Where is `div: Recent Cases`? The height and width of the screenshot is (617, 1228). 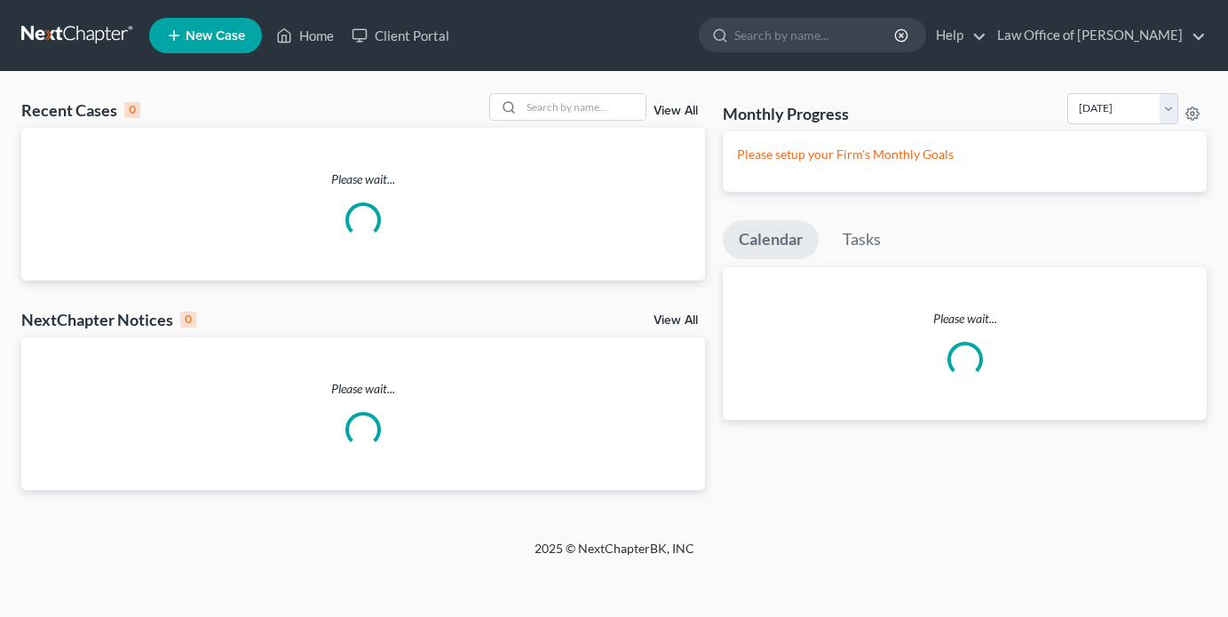 div: Recent Cases is located at coordinates (81, 110).